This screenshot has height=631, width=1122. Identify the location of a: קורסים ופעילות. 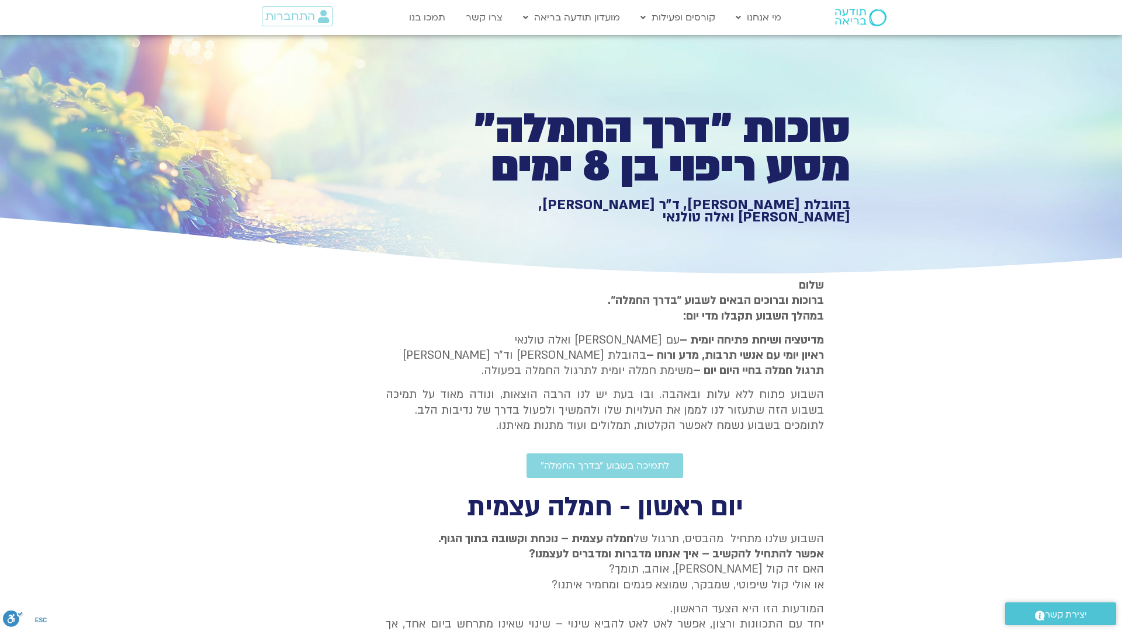
(678, 18).